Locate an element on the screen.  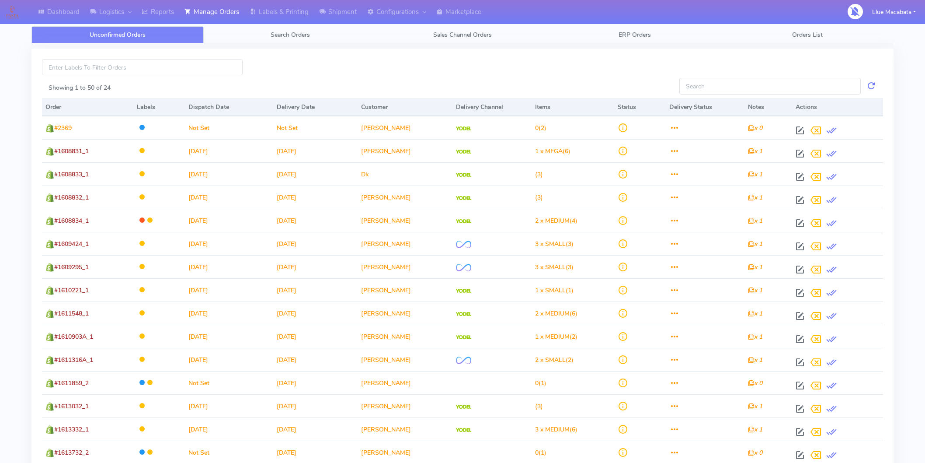
span: Orders List is located at coordinates (808, 35).